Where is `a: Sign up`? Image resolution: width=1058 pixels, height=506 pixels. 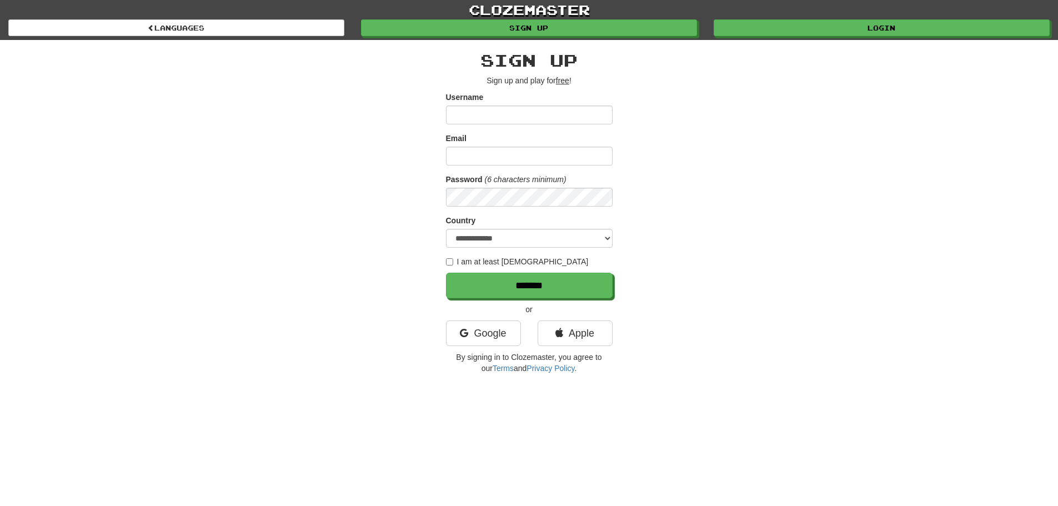 a: Sign up is located at coordinates (529, 28).